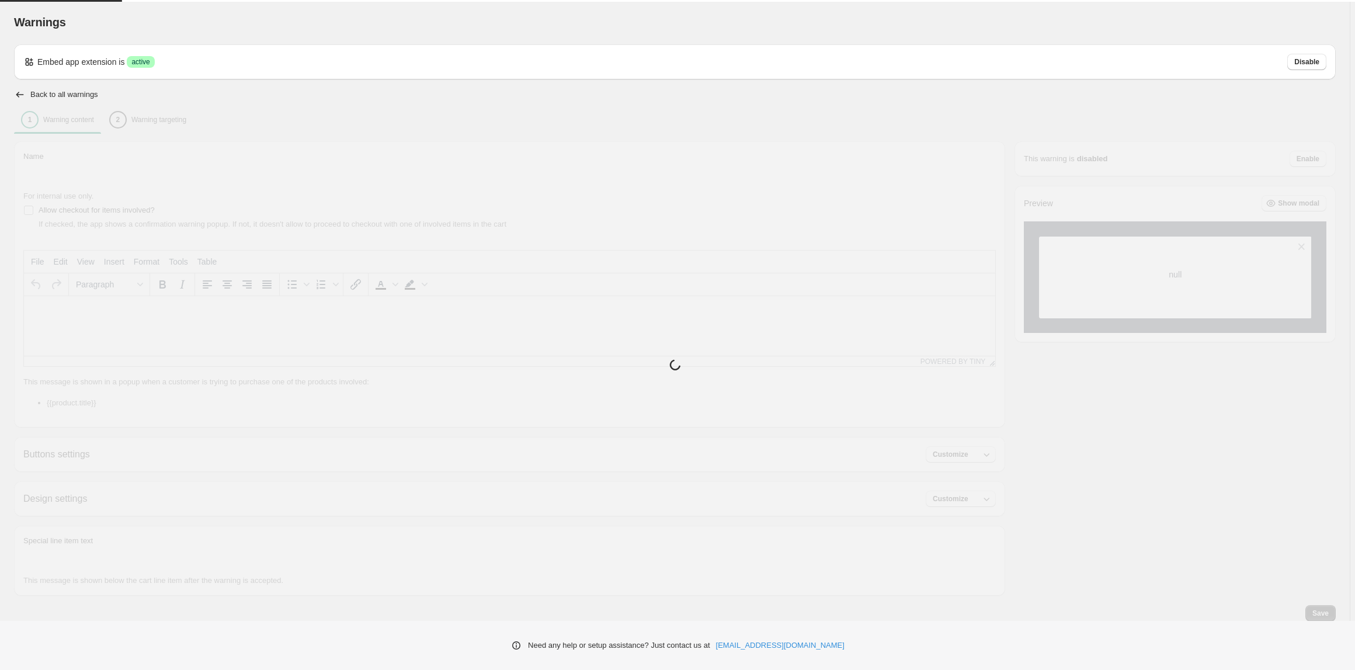 This screenshot has width=1355, height=670. What do you see at coordinates (140, 62) in the screenshot?
I see `span: active` at bounding box center [140, 62].